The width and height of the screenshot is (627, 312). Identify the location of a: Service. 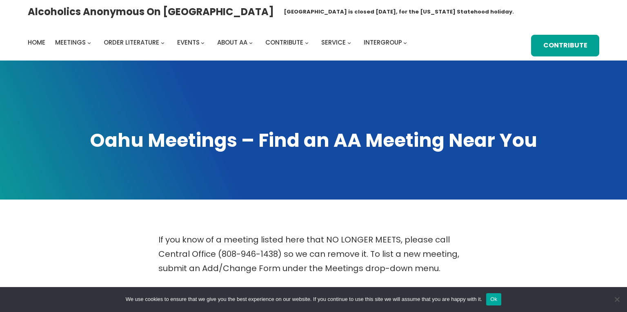
(334, 42).